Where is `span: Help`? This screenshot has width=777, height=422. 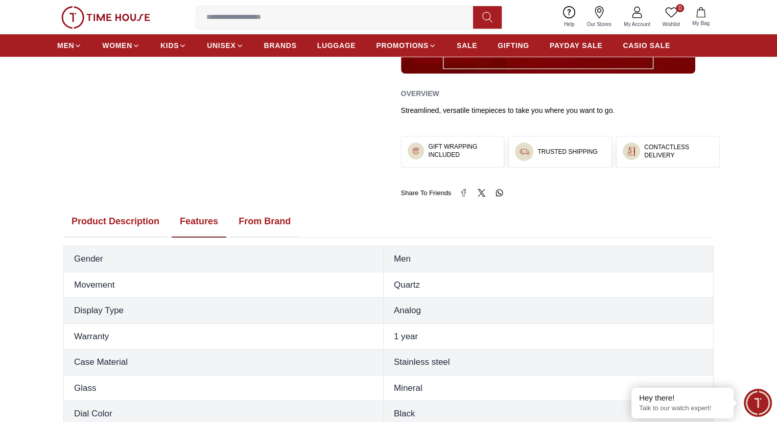
span: Help is located at coordinates (569, 24).